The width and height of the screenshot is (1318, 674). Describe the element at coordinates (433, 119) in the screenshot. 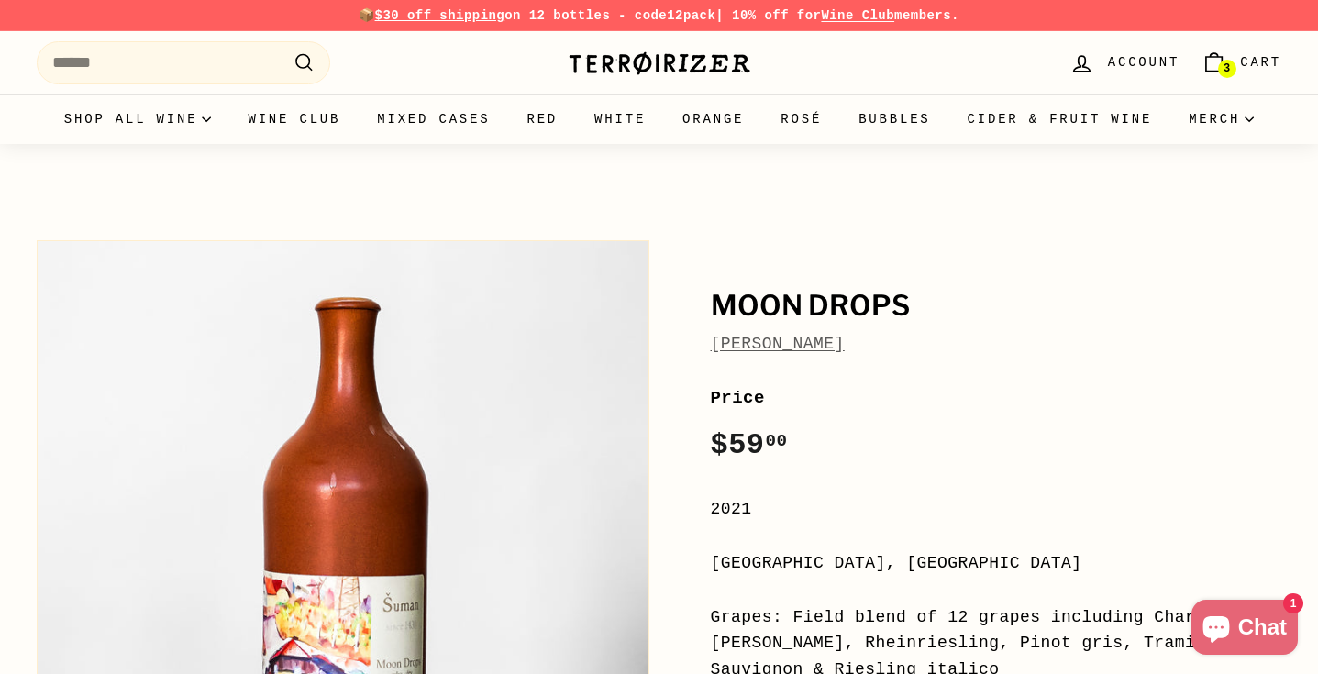

I see `a: Mixed Cases` at that location.